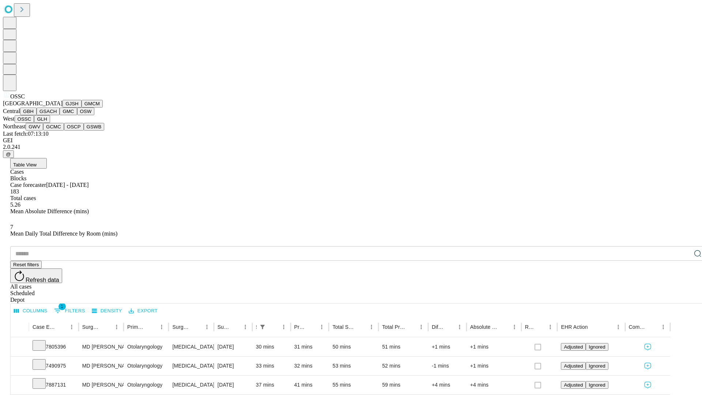  What do you see at coordinates (223, 327) in the screenshot?
I see `div: Surgery Date` at bounding box center [223, 327].